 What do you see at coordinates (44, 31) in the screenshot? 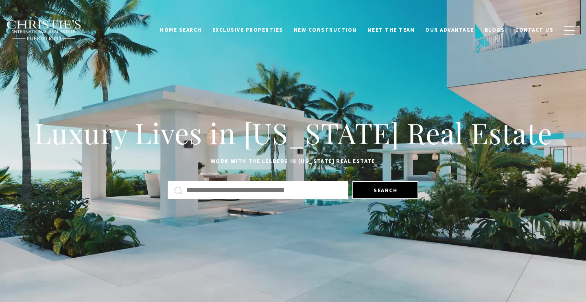
I see `img: Christie's International Real Estate black text logo` at bounding box center [44, 31].